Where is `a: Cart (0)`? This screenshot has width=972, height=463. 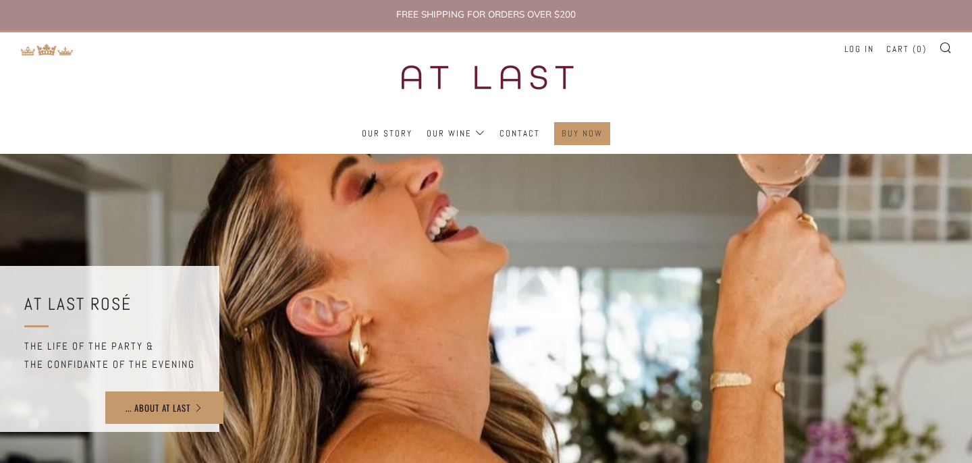 a: Cart (0) is located at coordinates (906, 49).